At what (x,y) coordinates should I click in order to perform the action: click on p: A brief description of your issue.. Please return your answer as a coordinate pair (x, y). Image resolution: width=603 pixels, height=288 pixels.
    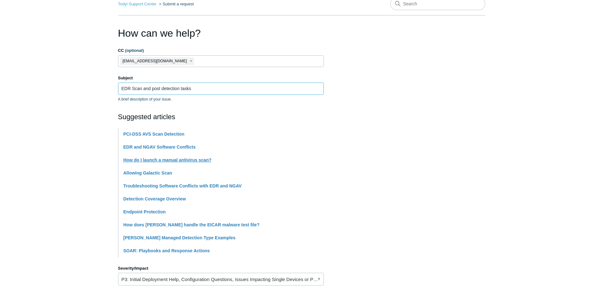
    Looking at the image, I should click on (221, 99).